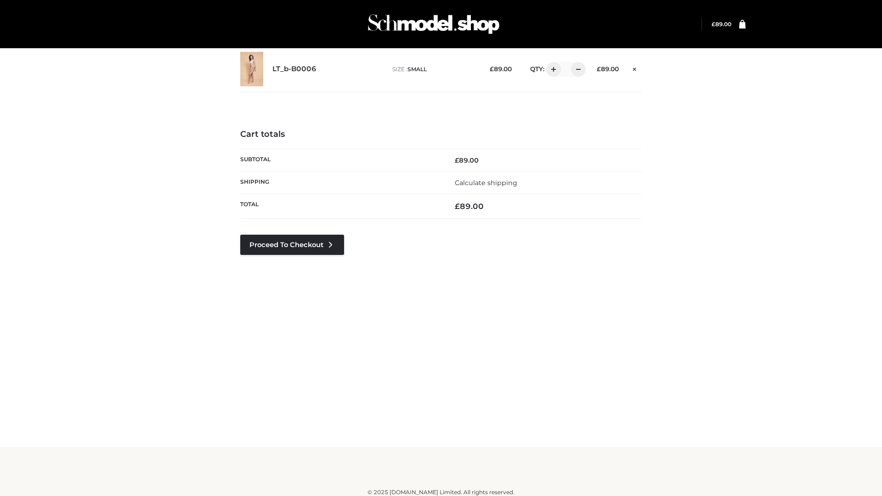 This screenshot has width=882, height=496. I want to click on a: Schmodel Admin 964, so click(434, 24).